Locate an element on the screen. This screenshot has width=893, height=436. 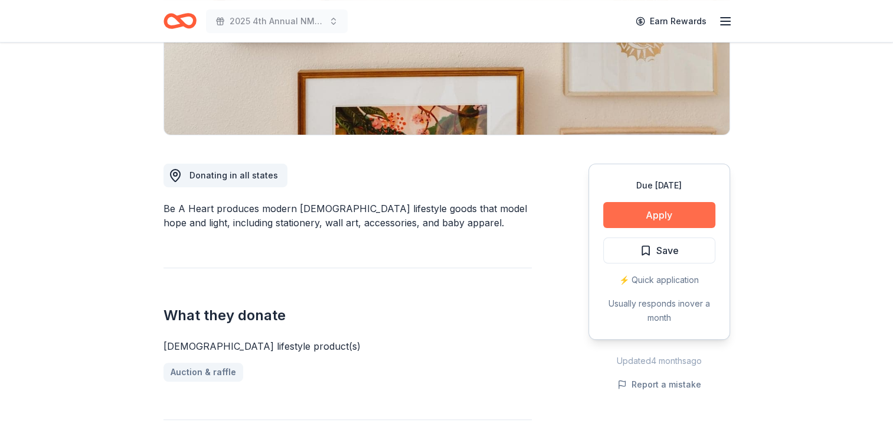
h2: What they donate is located at coordinates (348, 315).